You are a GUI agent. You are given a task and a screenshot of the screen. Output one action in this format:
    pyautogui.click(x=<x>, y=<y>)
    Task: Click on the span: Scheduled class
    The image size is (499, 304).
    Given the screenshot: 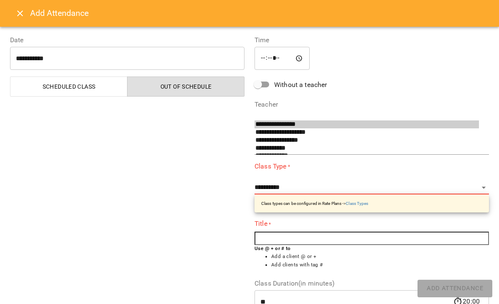 What is the action you would take?
    pyautogui.click(x=69, y=87)
    